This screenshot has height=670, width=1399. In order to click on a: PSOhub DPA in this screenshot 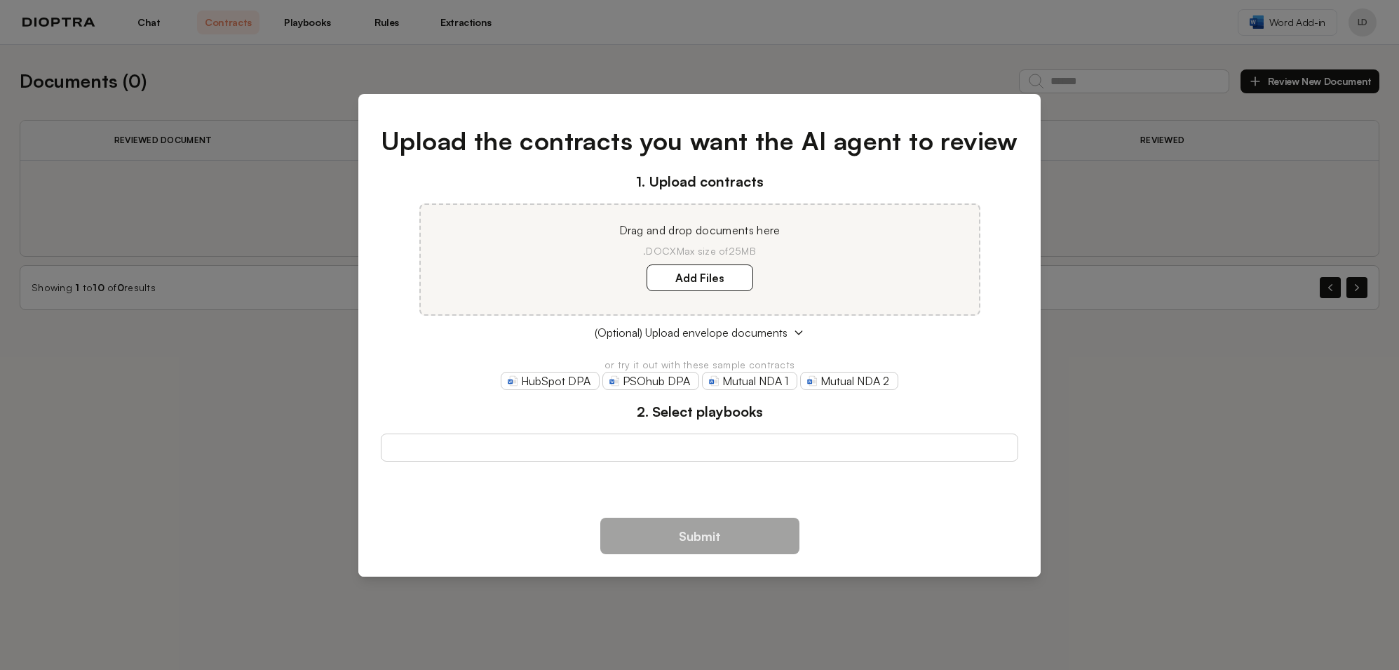, I will do `click(651, 381)`.